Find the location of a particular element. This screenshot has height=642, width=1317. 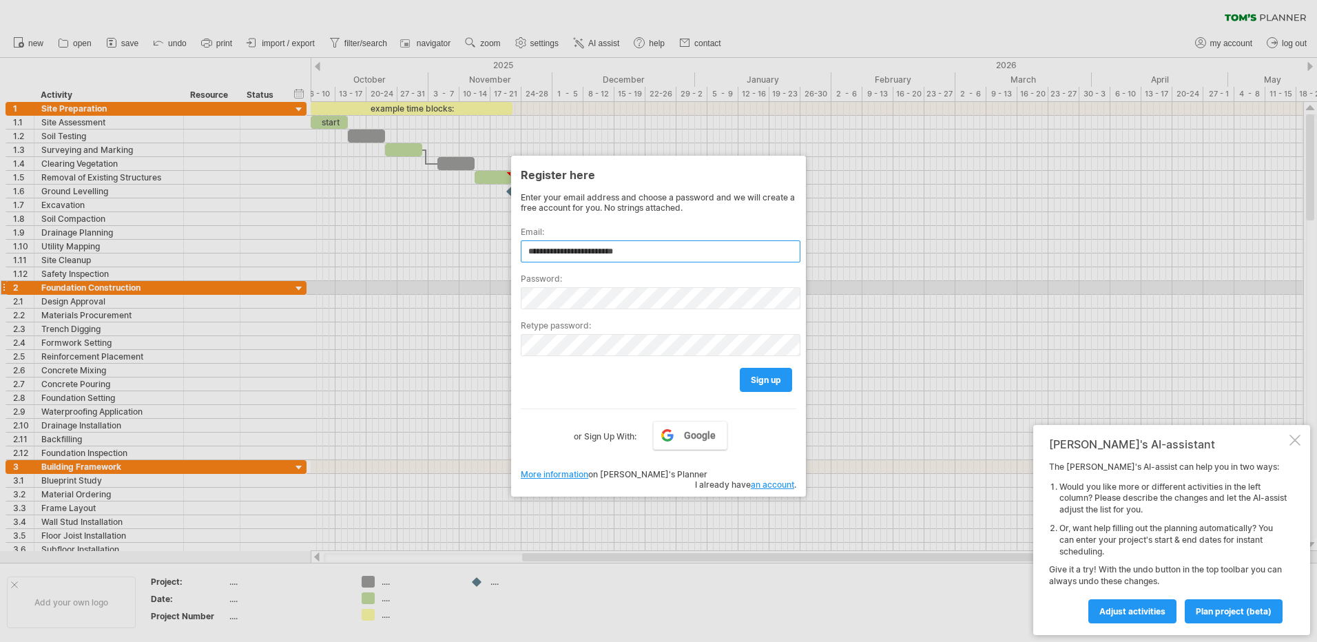

span: sign up is located at coordinates (766, 380).